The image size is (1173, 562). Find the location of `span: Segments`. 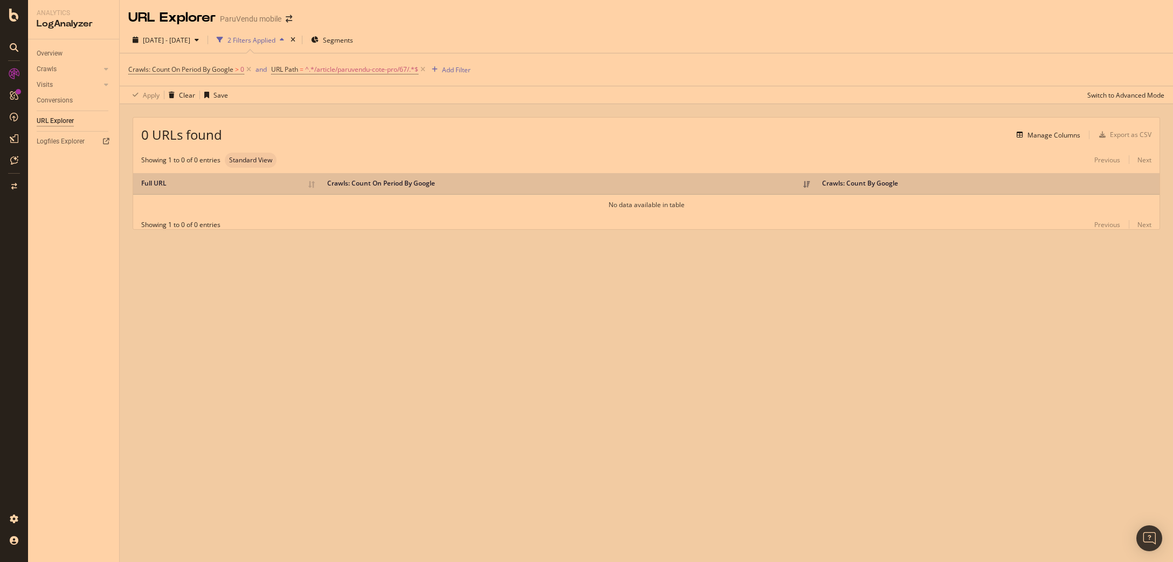

span: Segments is located at coordinates (338, 40).